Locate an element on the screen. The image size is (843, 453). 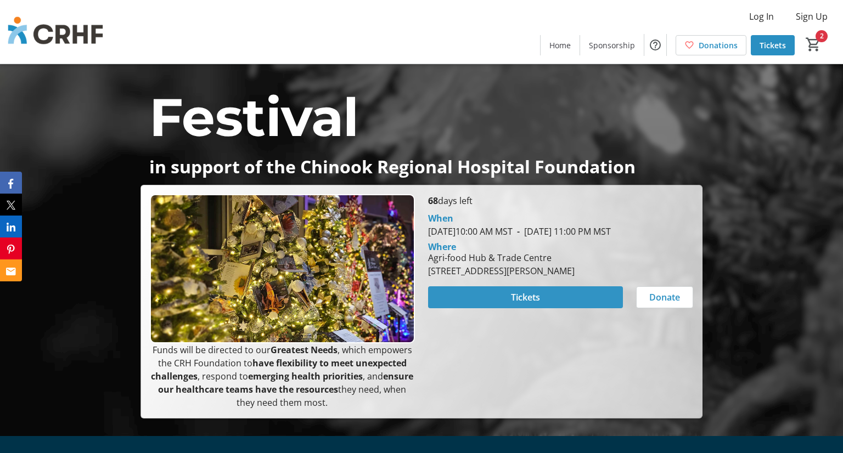
button: Log In is located at coordinates (761, 16).